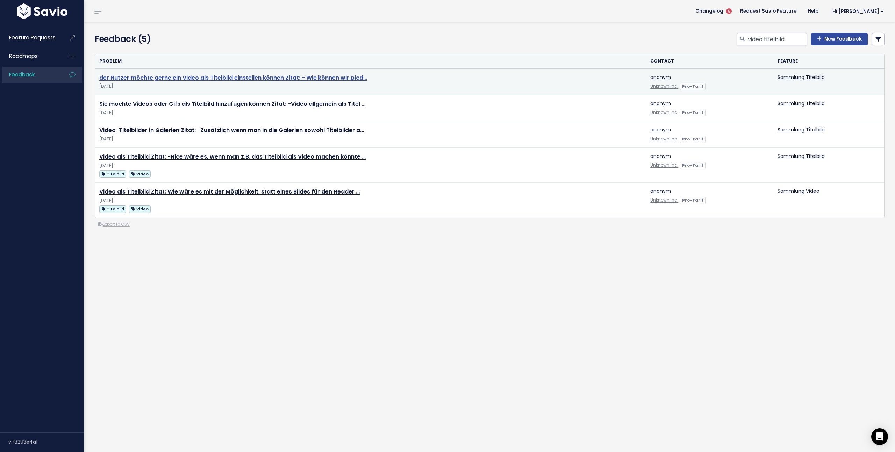 This screenshot has width=895, height=452. What do you see at coordinates (30, 38) in the screenshot?
I see `a: Feature Requests` at bounding box center [30, 38].